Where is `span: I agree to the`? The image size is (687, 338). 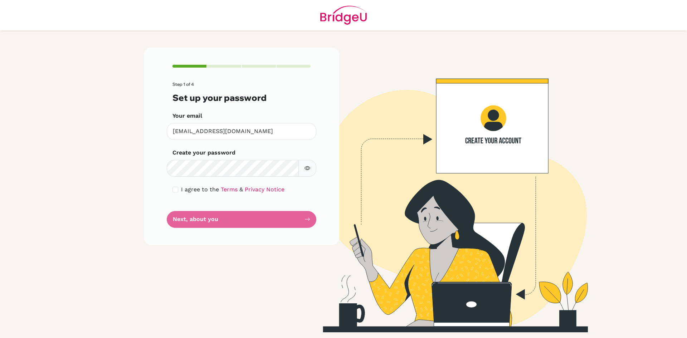 span: I agree to the is located at coordinates (200, 189).